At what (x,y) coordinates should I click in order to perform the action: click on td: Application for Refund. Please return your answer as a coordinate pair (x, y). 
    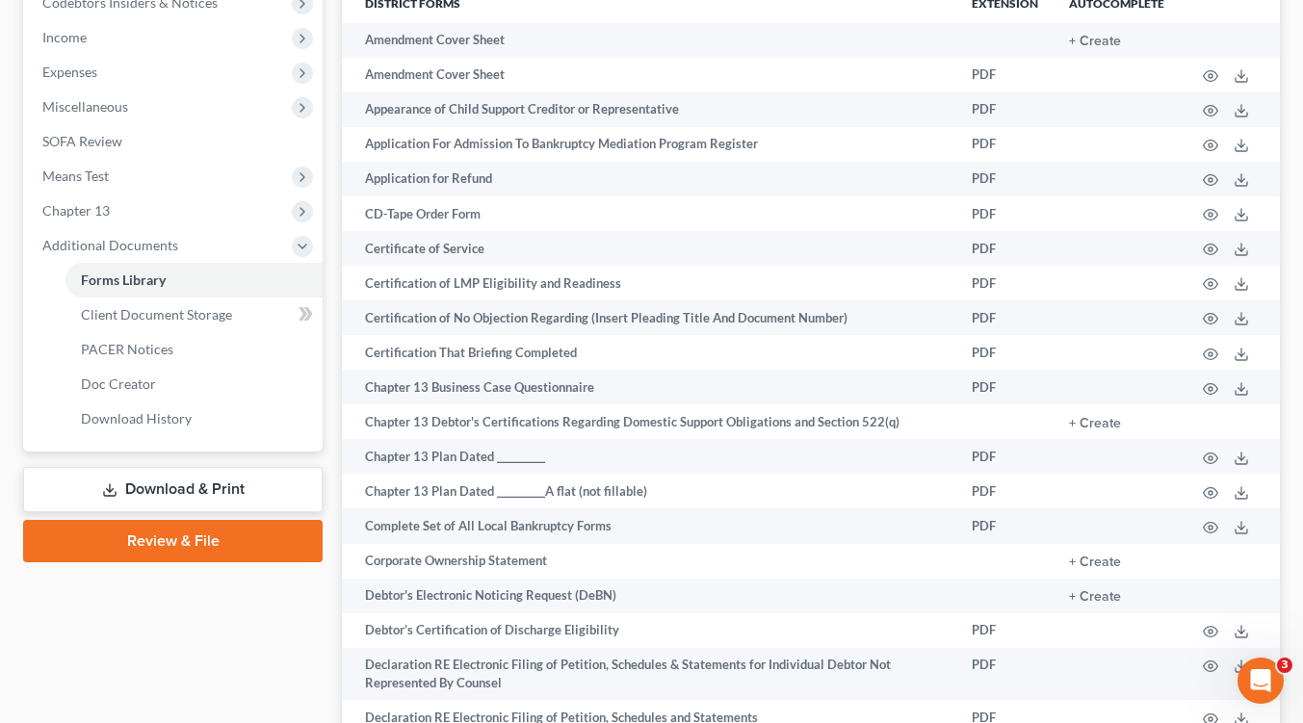
    Looking at the image, I should click on (649, 179).